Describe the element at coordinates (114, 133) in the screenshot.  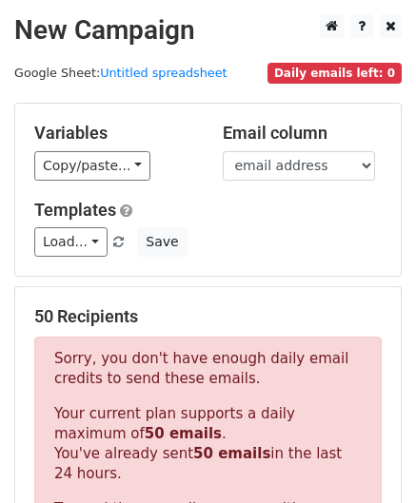
I see `h5: Variables` at that location.